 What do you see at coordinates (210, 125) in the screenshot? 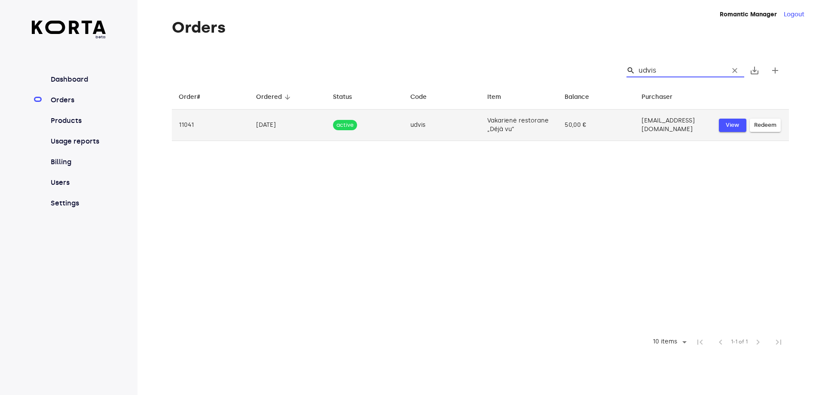
I see `td: 11041` at bounding box center [210, 125].